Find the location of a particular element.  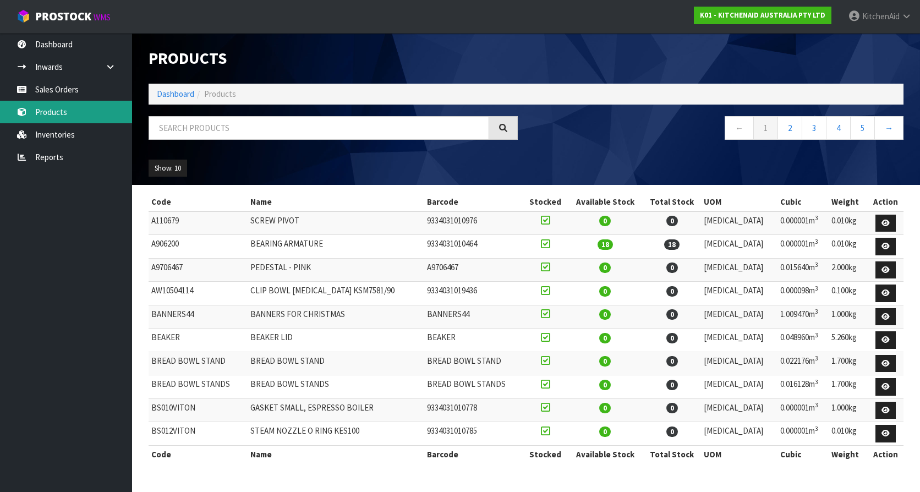

td: STEAM NOZZLE O RING KES100 is located at coordinates (336, 434).